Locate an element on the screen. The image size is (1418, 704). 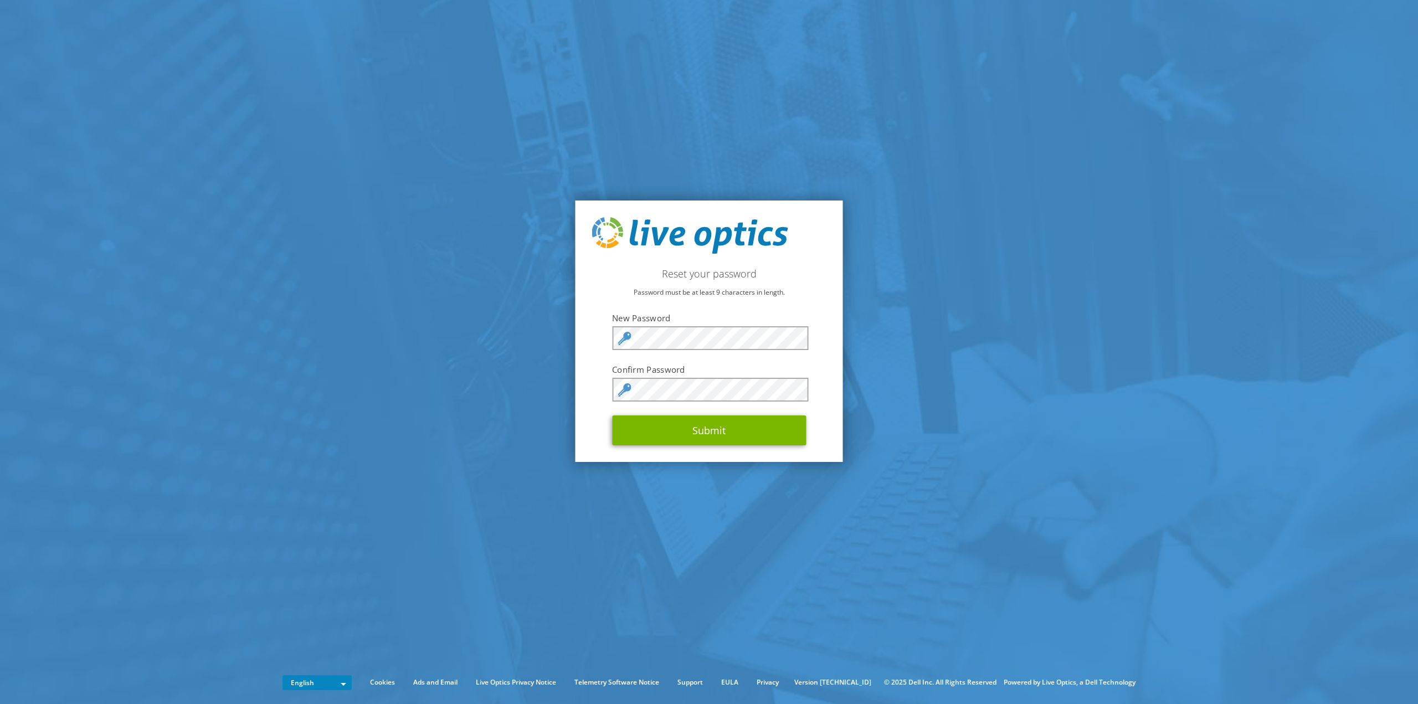
label: Confirm Password is located at coordinates (709, 369).